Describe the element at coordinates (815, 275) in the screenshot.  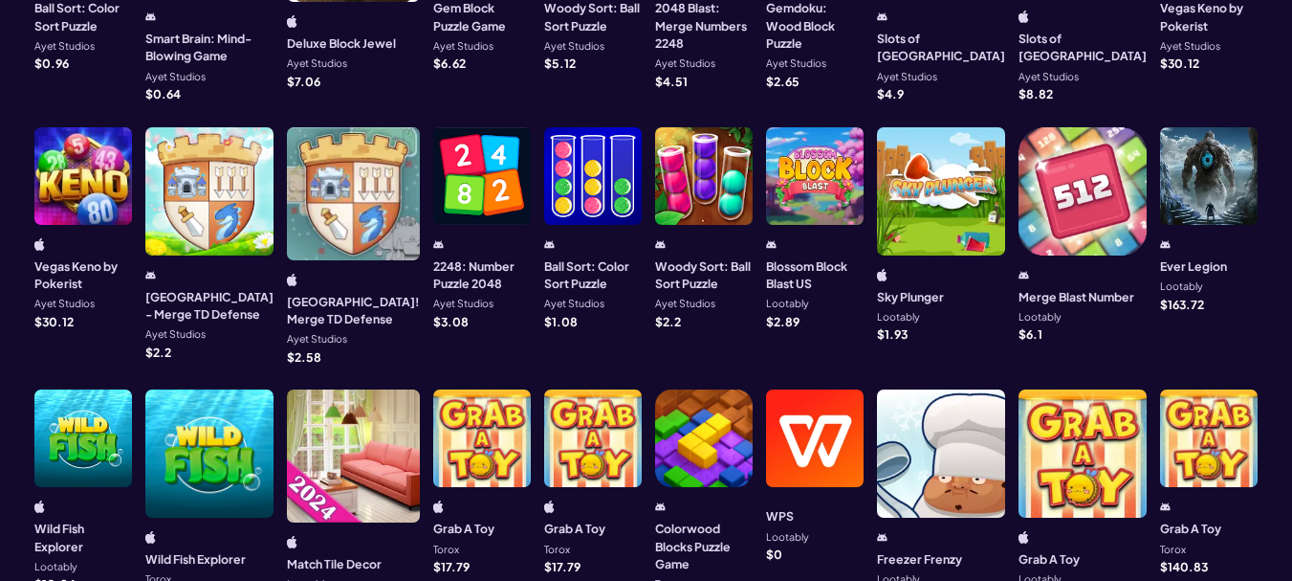
I see `h3: Blossom Block Blast US` at that location.